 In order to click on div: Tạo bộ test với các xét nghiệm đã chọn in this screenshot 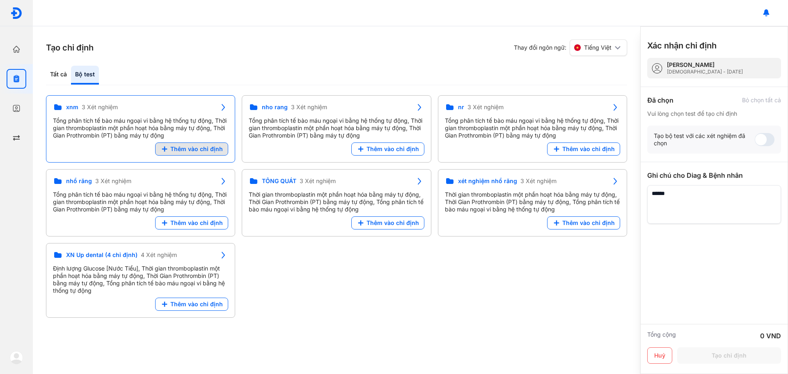, I will do `click(705, 140)`.